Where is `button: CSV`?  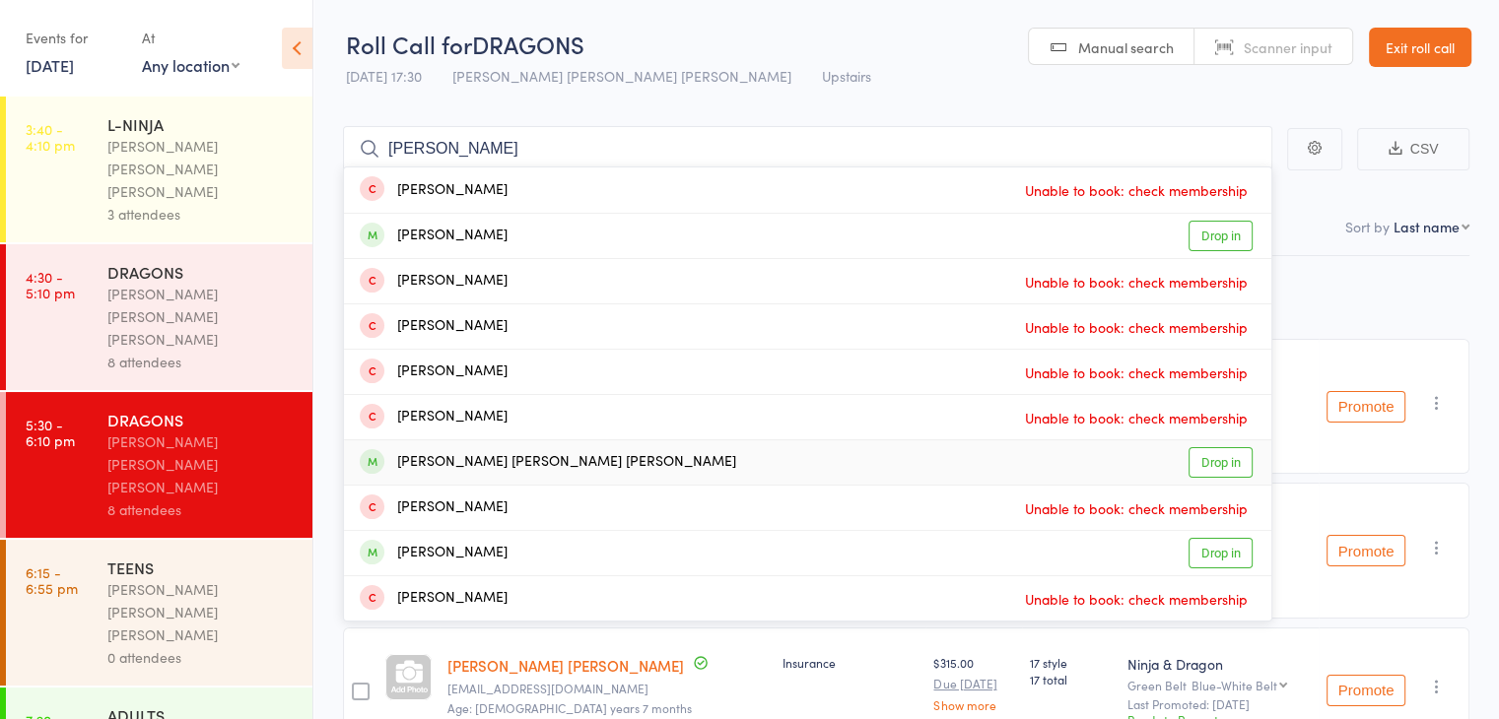 button: CSV is located at coordinates (1413, 149).